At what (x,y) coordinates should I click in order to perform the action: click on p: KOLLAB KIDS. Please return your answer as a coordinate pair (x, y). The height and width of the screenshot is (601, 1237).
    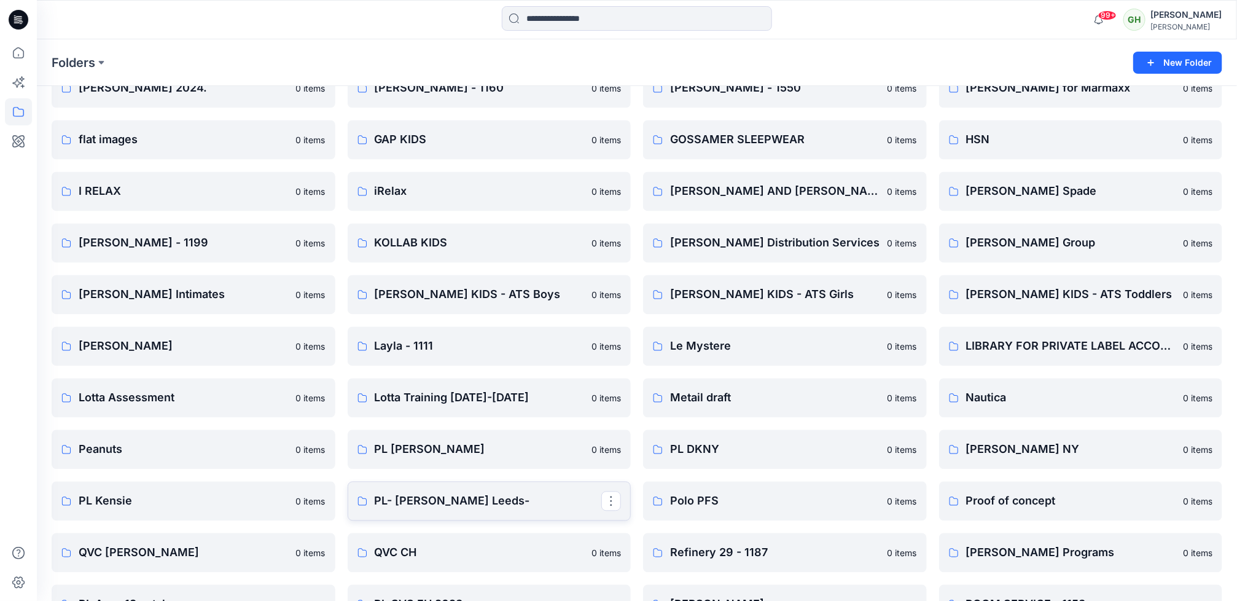
    Looking at the image, I should click on (480, 243).